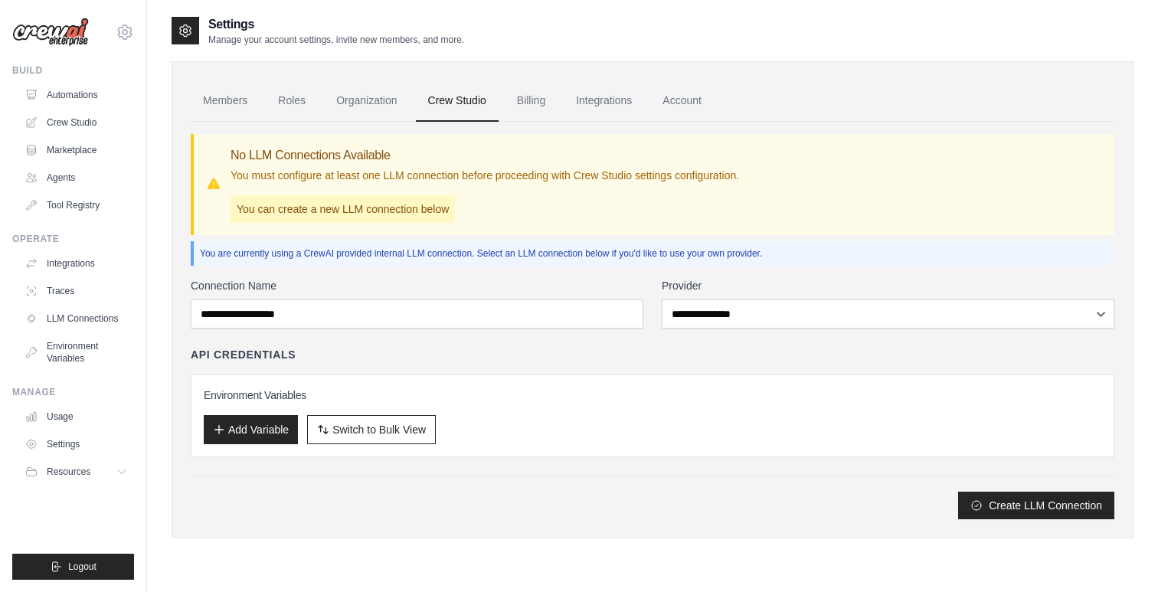 The height and width of the screenshot is (592, 1158). What do you see at coordinates (73, 239) in the screenshot?
I see `div: Operate` at bounding box center [73, 239].